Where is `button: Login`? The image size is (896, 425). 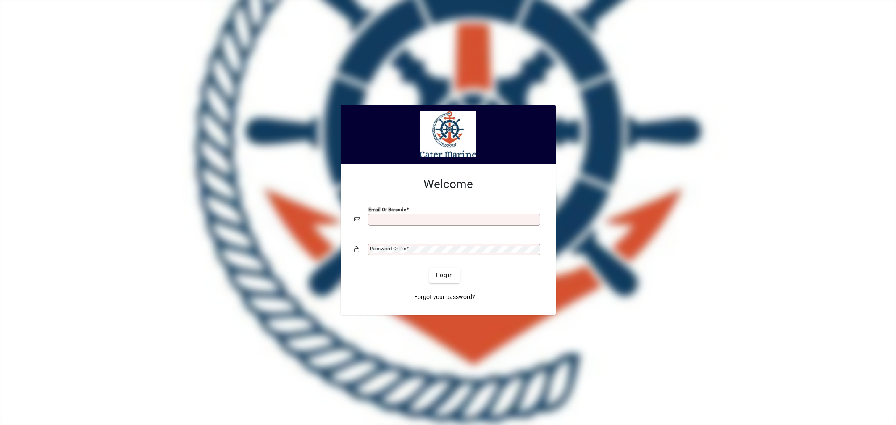
button: Login is located at coordinates (445, 276).